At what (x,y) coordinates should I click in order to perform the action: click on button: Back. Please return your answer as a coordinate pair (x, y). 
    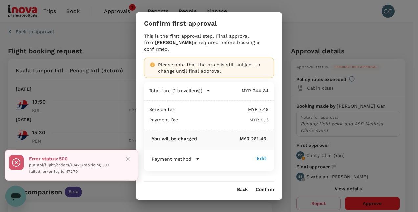
    Looking at the image, I should click on (242, 189).